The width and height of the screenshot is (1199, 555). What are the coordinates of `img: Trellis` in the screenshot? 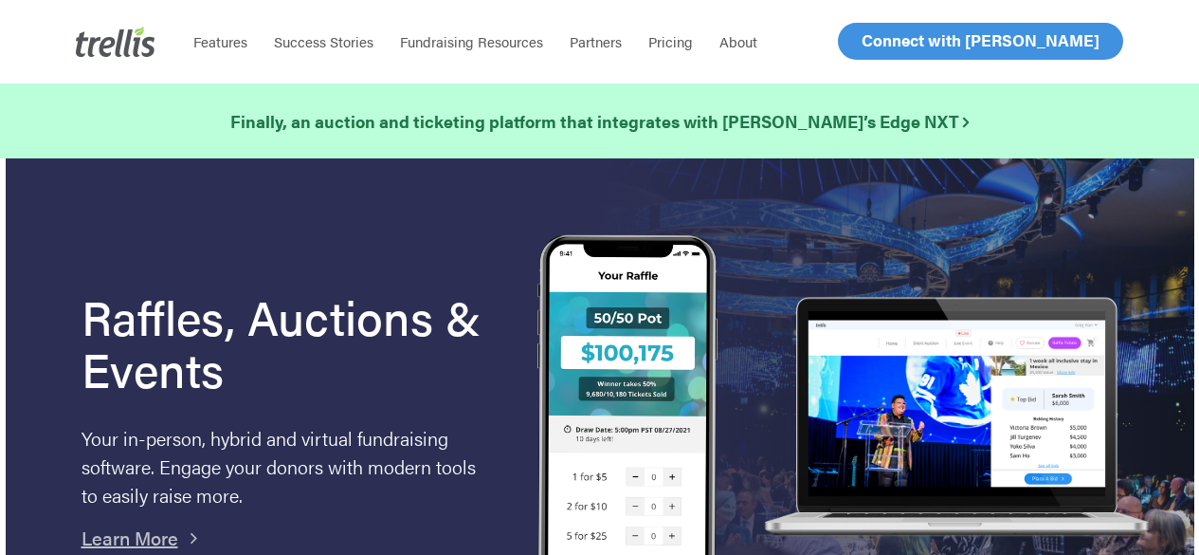 It's located at (116, 42).